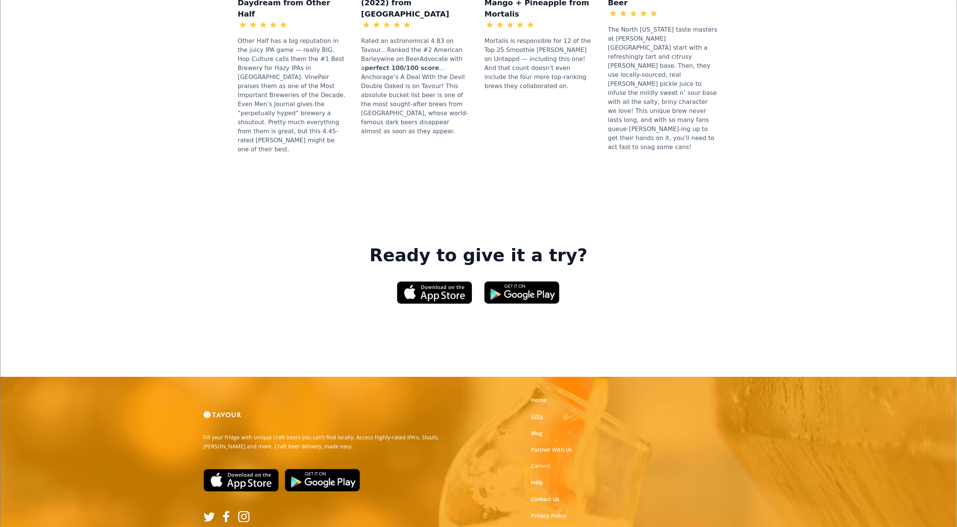 This screenshot has width=957, height=527. I want to click on a: Partner With Us, so click(552, 450).